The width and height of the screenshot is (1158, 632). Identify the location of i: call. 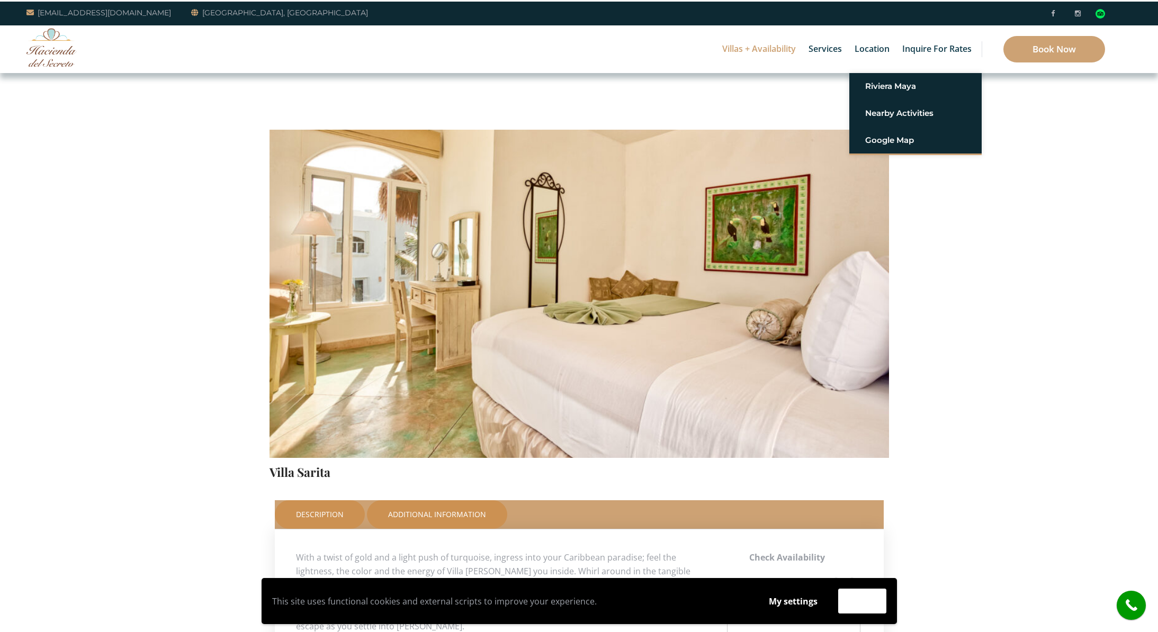
(1131, 605).